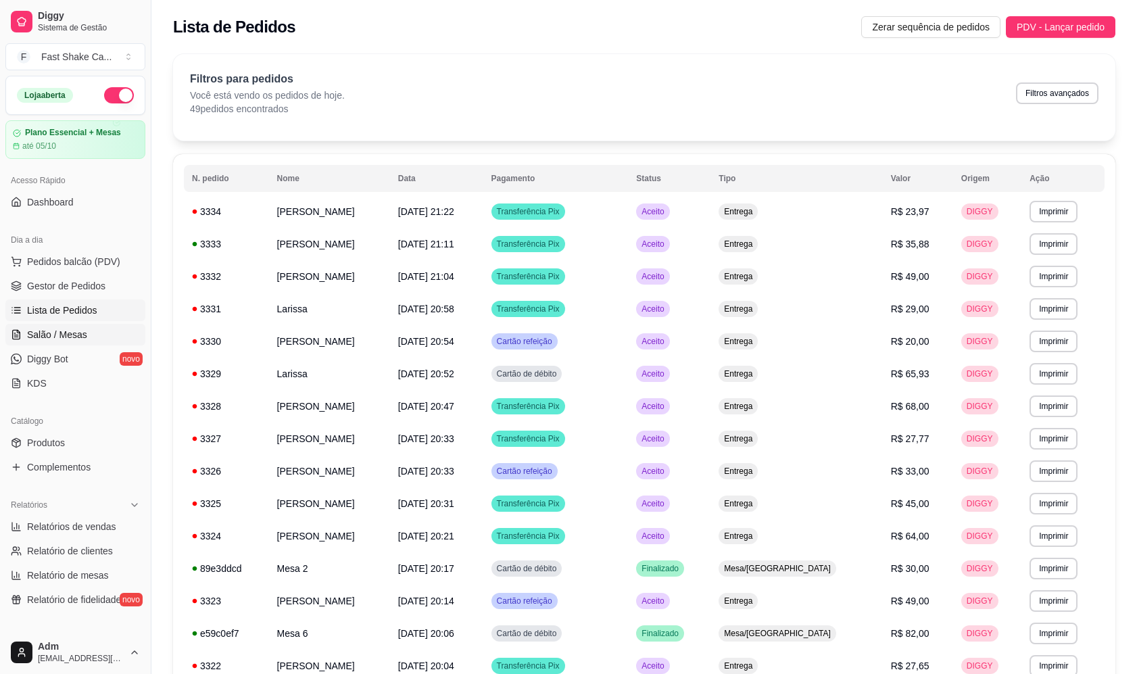  What do you see at coordinates (227, 342) in the screenshot?
I see `div: 3330` at bounding box center [227, 342].